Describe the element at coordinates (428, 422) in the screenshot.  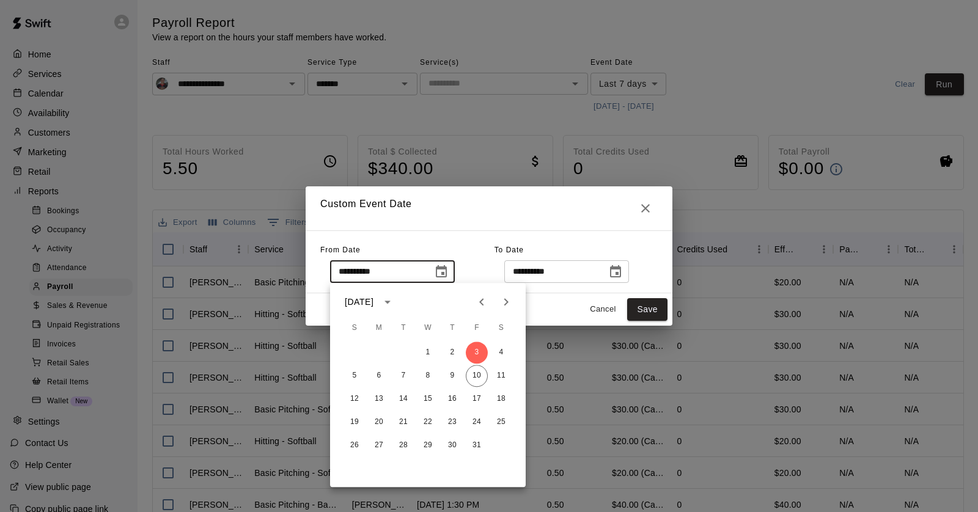
I see `button: 22` at that location.